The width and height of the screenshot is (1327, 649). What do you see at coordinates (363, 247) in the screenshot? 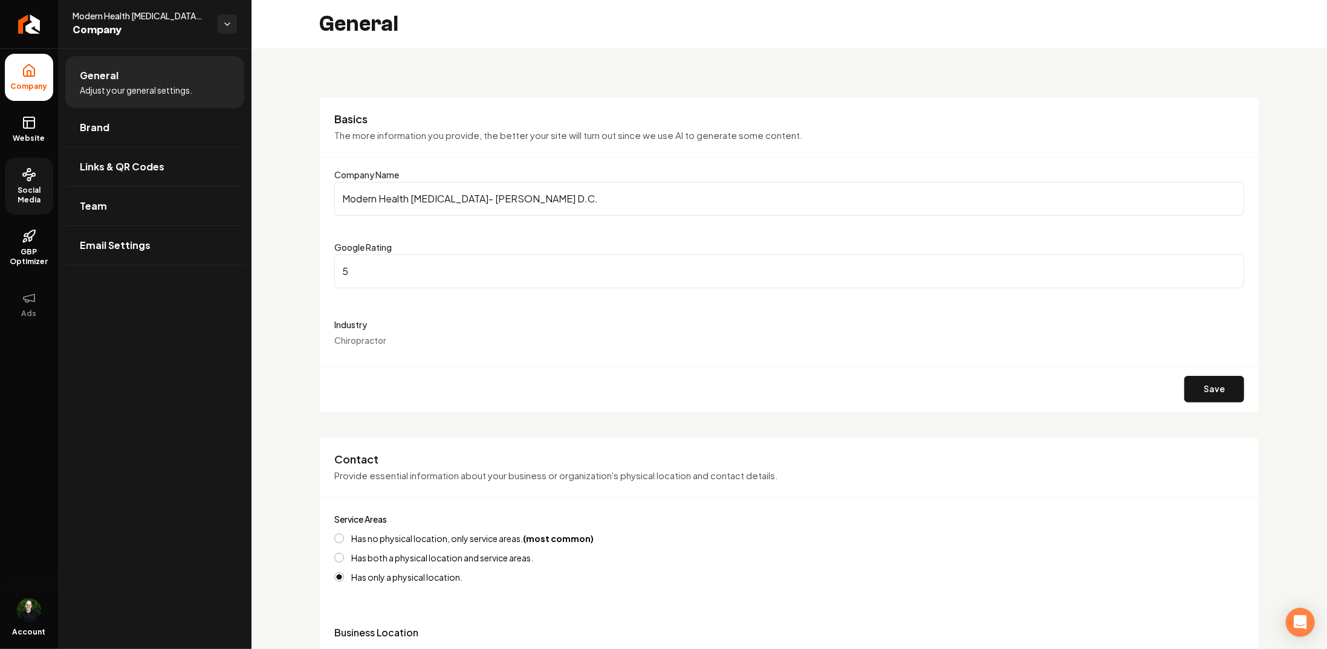
I see `label: Google Rating` at bounding box center [363, 247].